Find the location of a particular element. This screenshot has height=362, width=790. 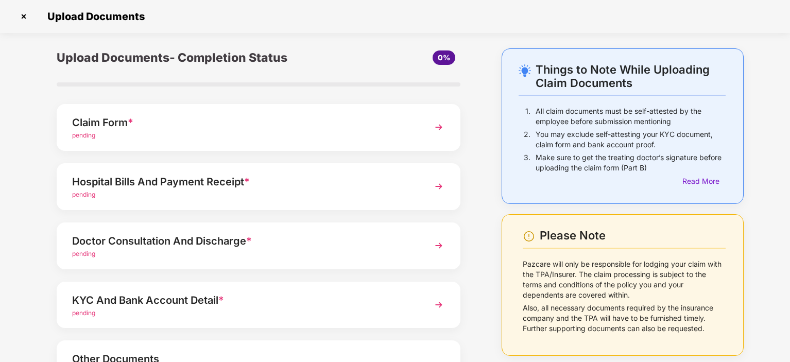

div: Read More is located at coordinates (704, 181).